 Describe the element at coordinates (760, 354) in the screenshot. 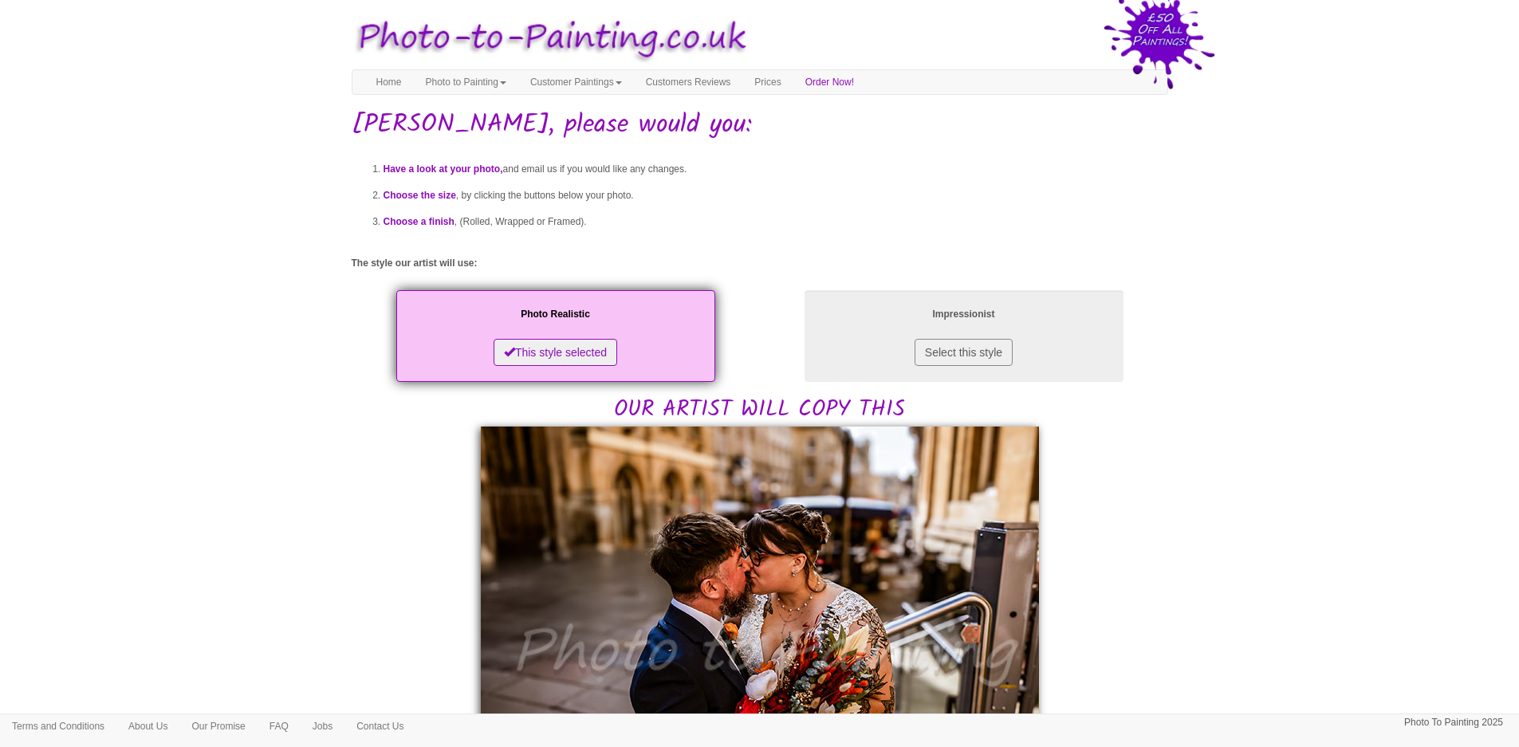

I see `h2: OUR ARTIST WILL COPY THIS` at that location.